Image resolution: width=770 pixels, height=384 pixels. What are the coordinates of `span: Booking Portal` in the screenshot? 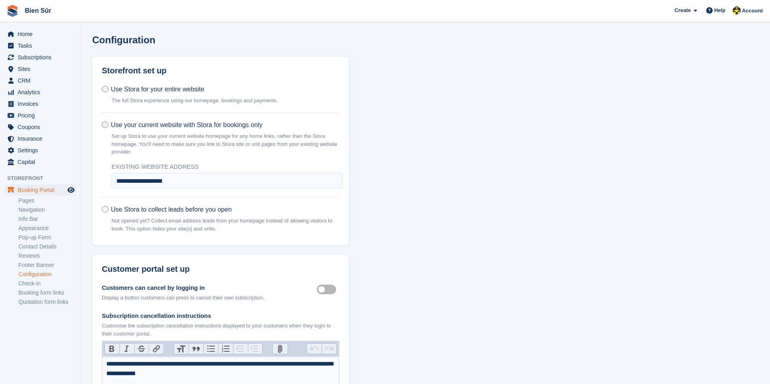 It's located at (42, 190).